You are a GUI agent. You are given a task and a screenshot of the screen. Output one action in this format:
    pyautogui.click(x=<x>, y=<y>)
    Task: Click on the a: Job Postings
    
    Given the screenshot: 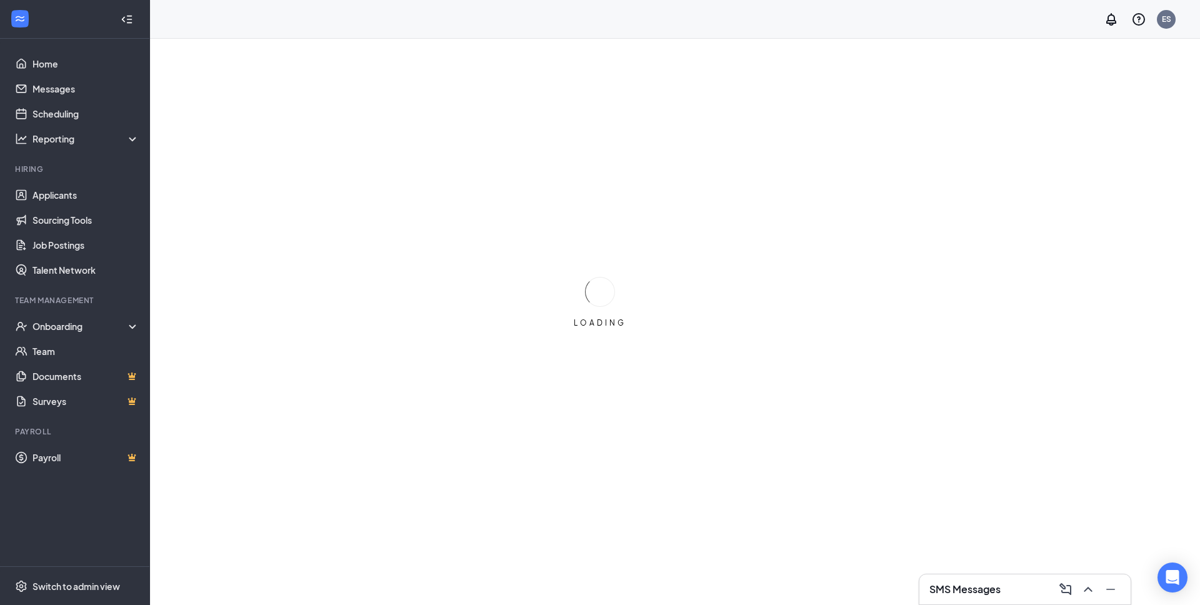 What is the action you would take?
    pyautogui.click(x=86, y=245)
    